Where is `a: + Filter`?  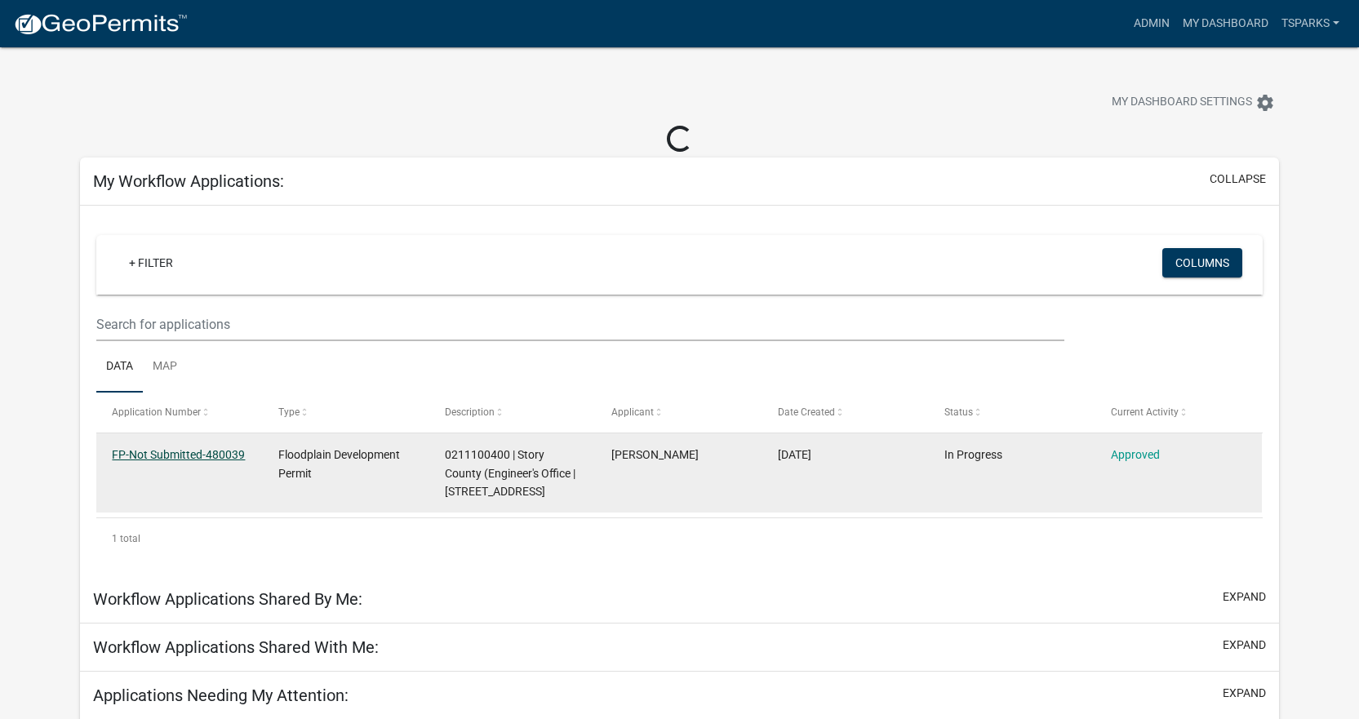 a: + Filter is located at coordinates (151, 263).